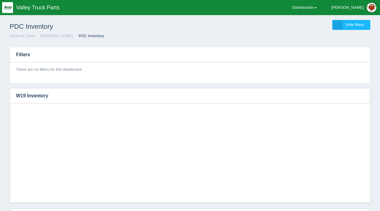  What do you see at coordinates (371, 8) in the screenshot?
I see `img: Profile Picture` at bounding box center [371, 8].